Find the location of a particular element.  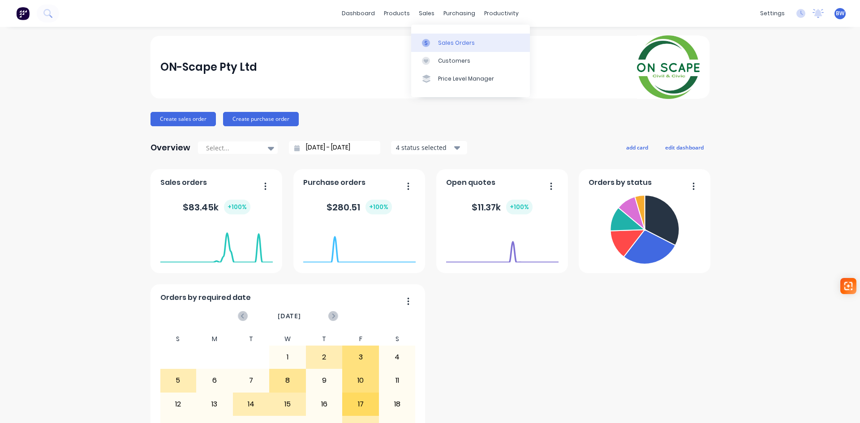

div: F is located at coordinates (360, 339).